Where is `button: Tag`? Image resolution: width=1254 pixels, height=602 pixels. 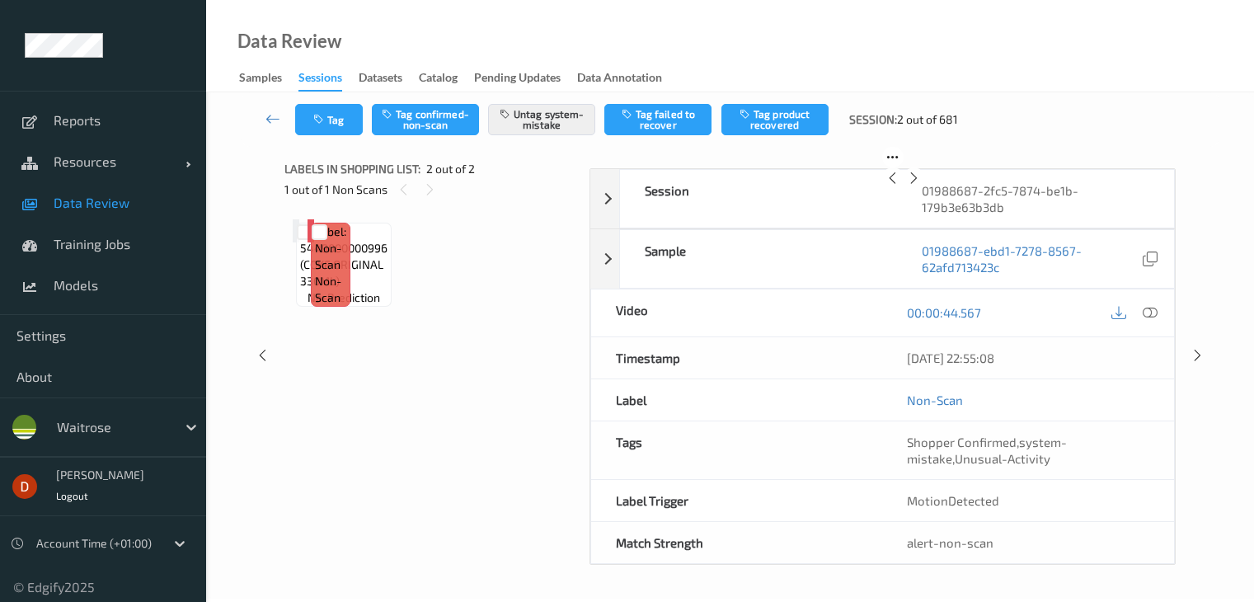
button: Tag is located at coordinates (329, 120).